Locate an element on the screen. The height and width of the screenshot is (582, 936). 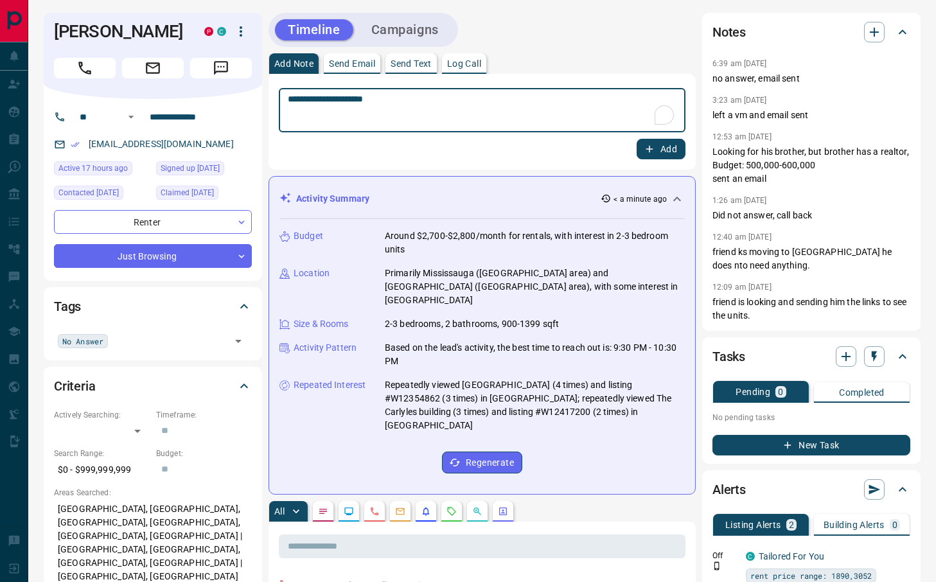
span: Message is located at coordinates (221, 68).